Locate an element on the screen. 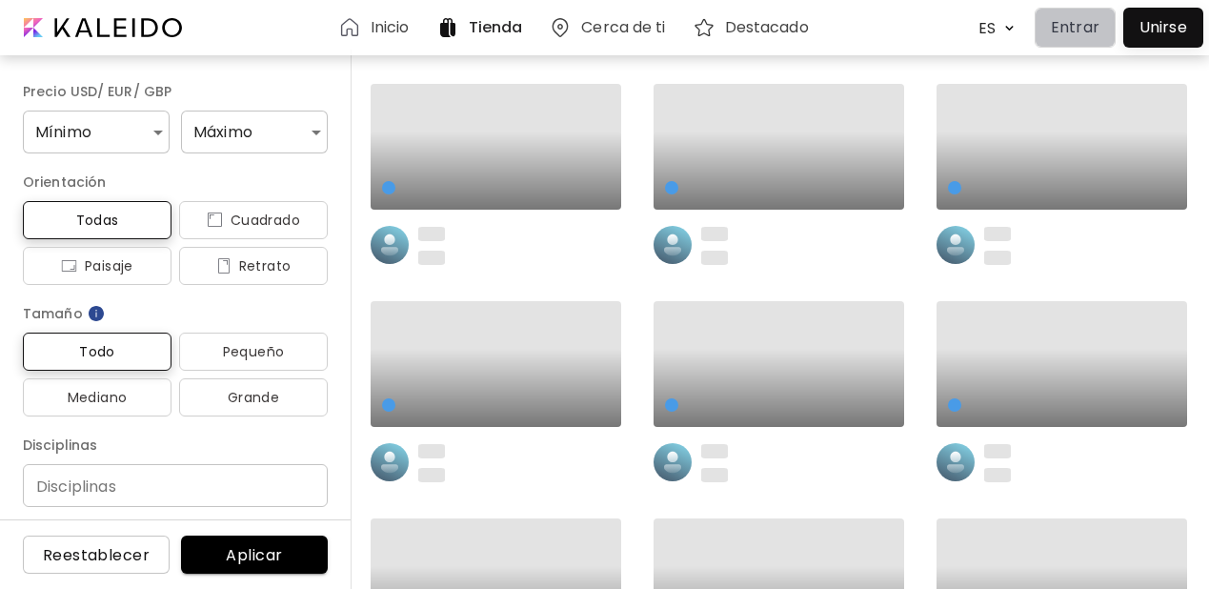 Image resolution: width=1209 pixels, height=589 pixels. span: Todas is located at coordinates (97, 220).